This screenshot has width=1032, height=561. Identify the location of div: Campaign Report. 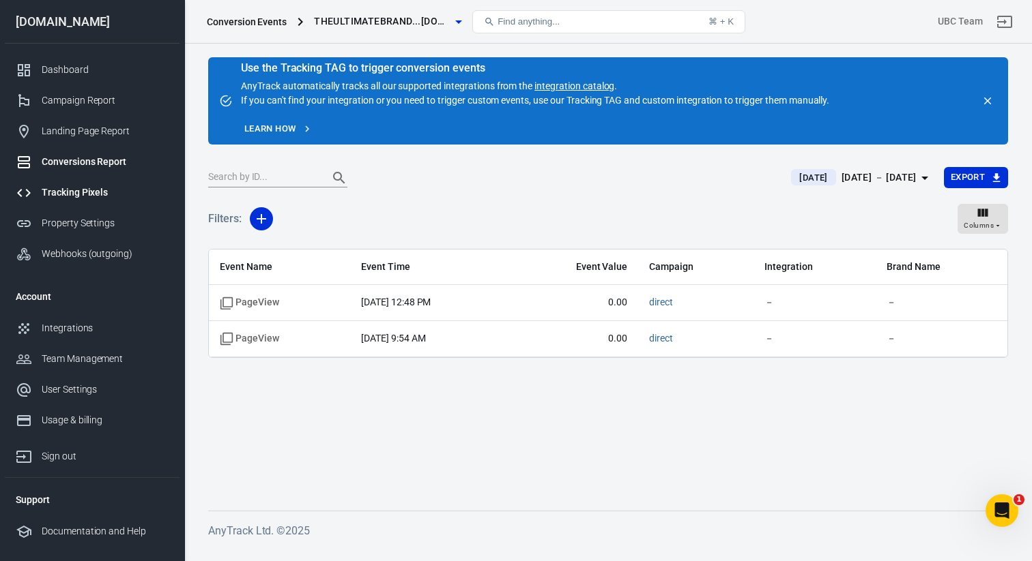
(105, 100).